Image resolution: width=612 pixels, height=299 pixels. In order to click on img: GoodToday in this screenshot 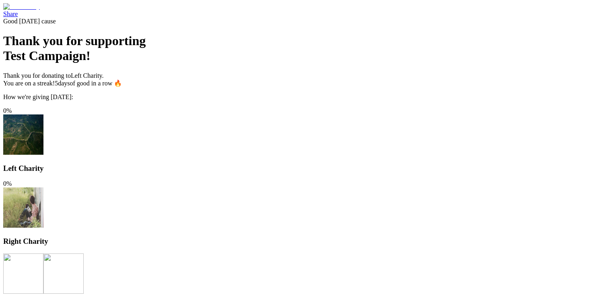, I will do `click(21, 7)`.